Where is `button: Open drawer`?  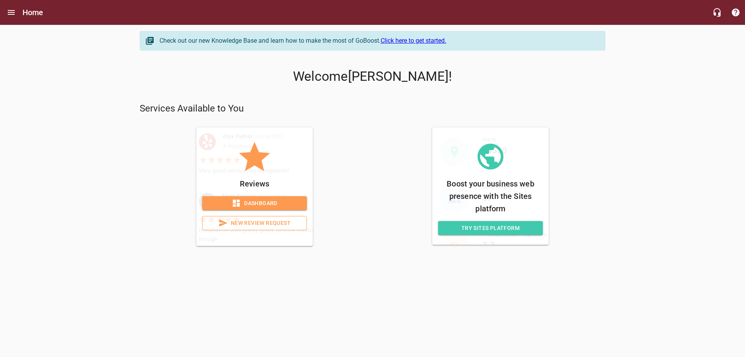
button: Open drawer is located at coordinates (11, 12).